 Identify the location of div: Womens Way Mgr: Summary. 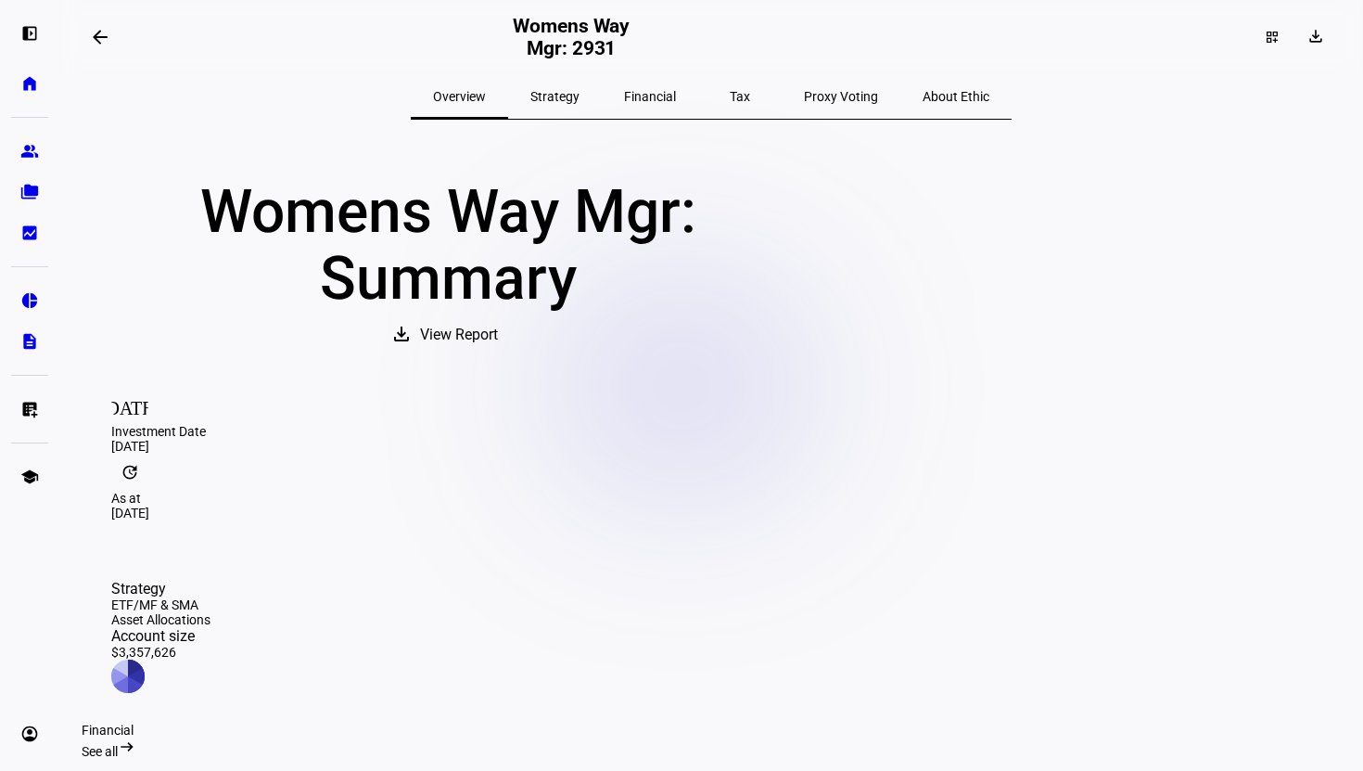
(448, 246).